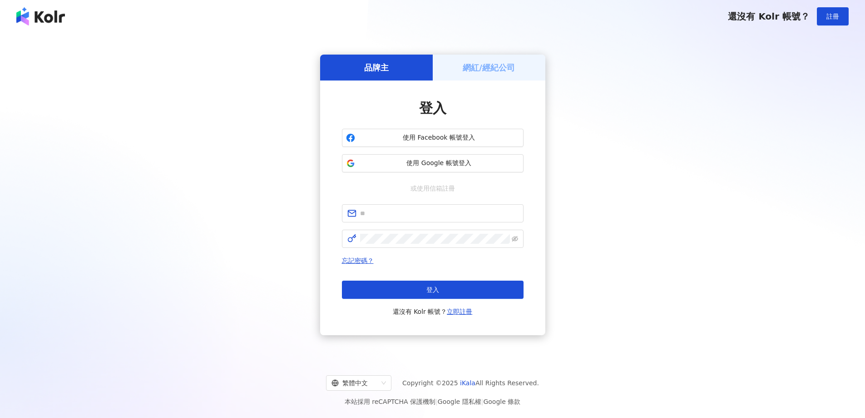 The width and height of the screenshot is (865, 418). What do you see at coordinates (439, 163) in the screenshot?
I see `span: 使用 Google 帳號登入` at bounding box center [439, 163].